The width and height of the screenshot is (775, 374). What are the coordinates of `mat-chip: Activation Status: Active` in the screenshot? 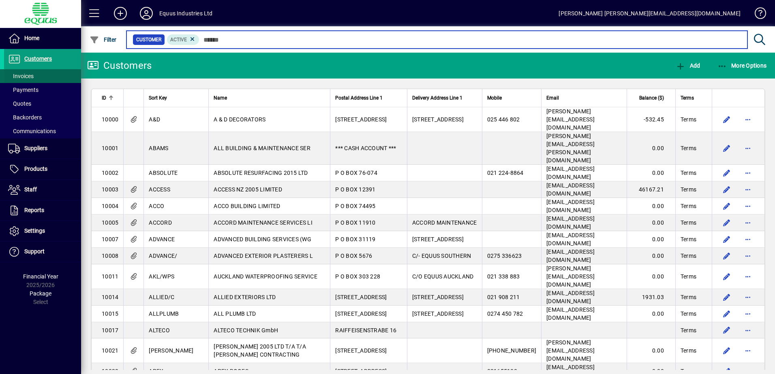 It's located at (183, 40).